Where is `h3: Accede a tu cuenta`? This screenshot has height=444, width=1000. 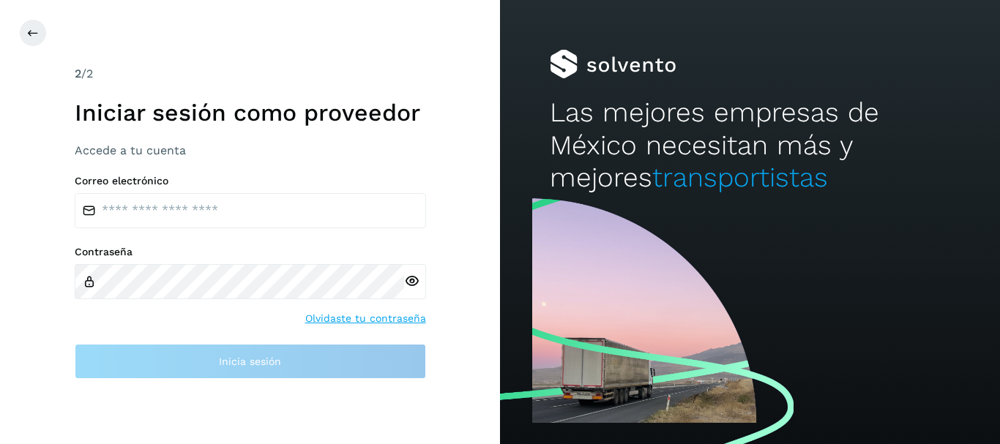 h3: Accede a tu cuenta is located at coordinates (250, 150).